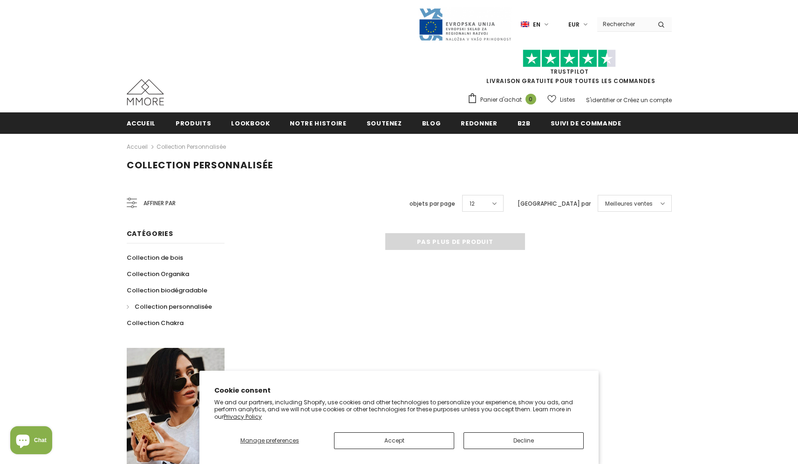 The image size is (798, 464). I want to click on span: Redonner, so click(479, 123).